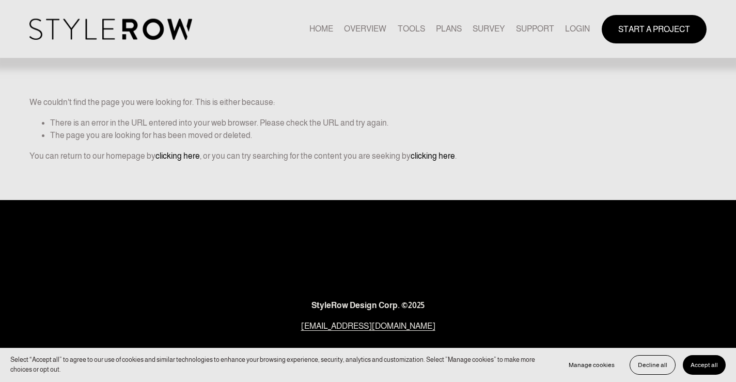 The height and width of the screenshot is (382, 736). What do you see at coordinates (411, 29) in the screenshot?
I see `a: TOOLS` at bounding box center [411, 29].